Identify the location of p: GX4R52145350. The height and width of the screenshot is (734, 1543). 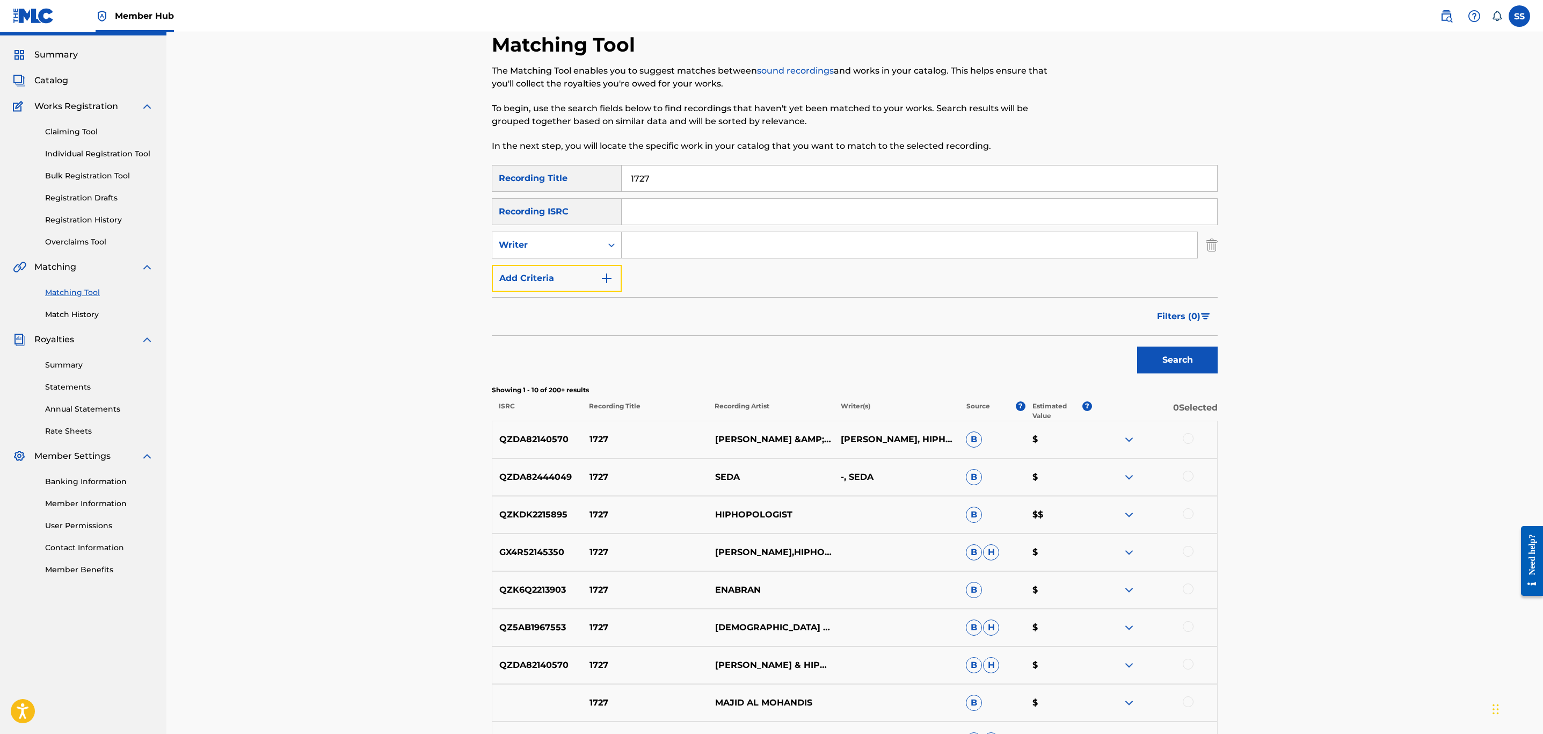
(538, 552).